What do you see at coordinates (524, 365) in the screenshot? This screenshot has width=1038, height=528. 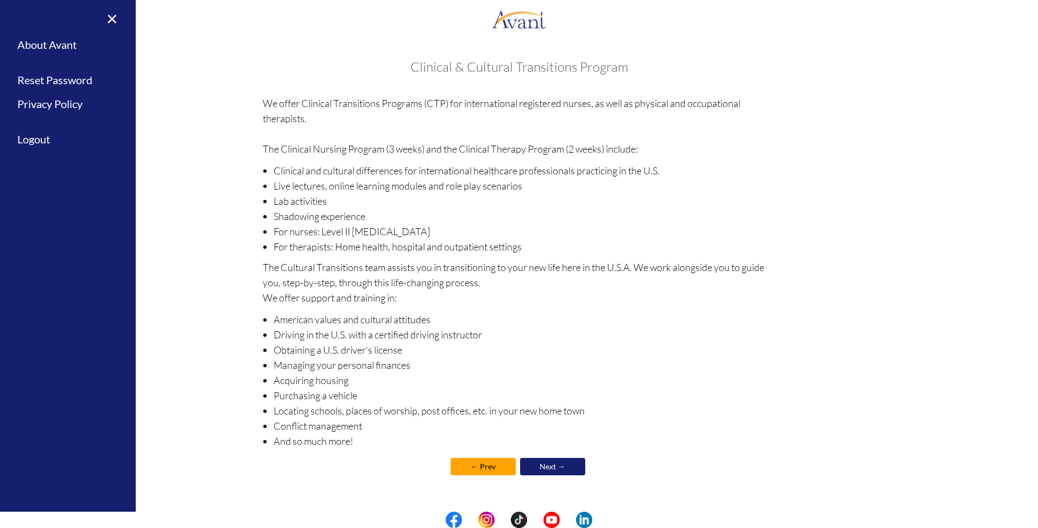 I see `li: Managing your personal finances` at bounding box center [524, 365].